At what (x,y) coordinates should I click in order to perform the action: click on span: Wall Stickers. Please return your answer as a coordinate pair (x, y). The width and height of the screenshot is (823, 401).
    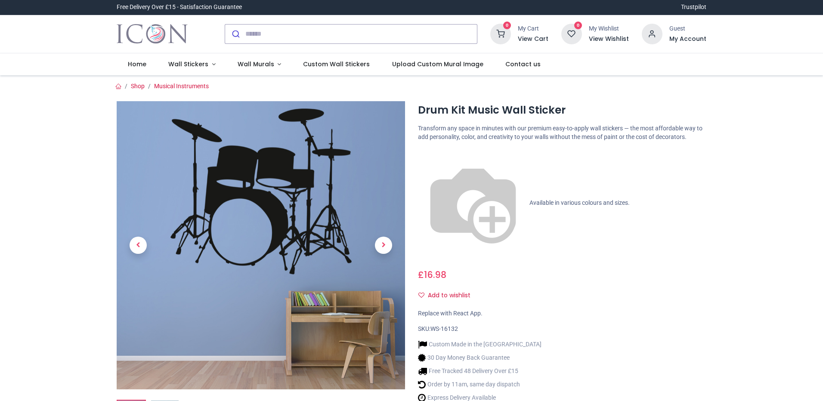
    Looking at the image, I should click on (188, 64).